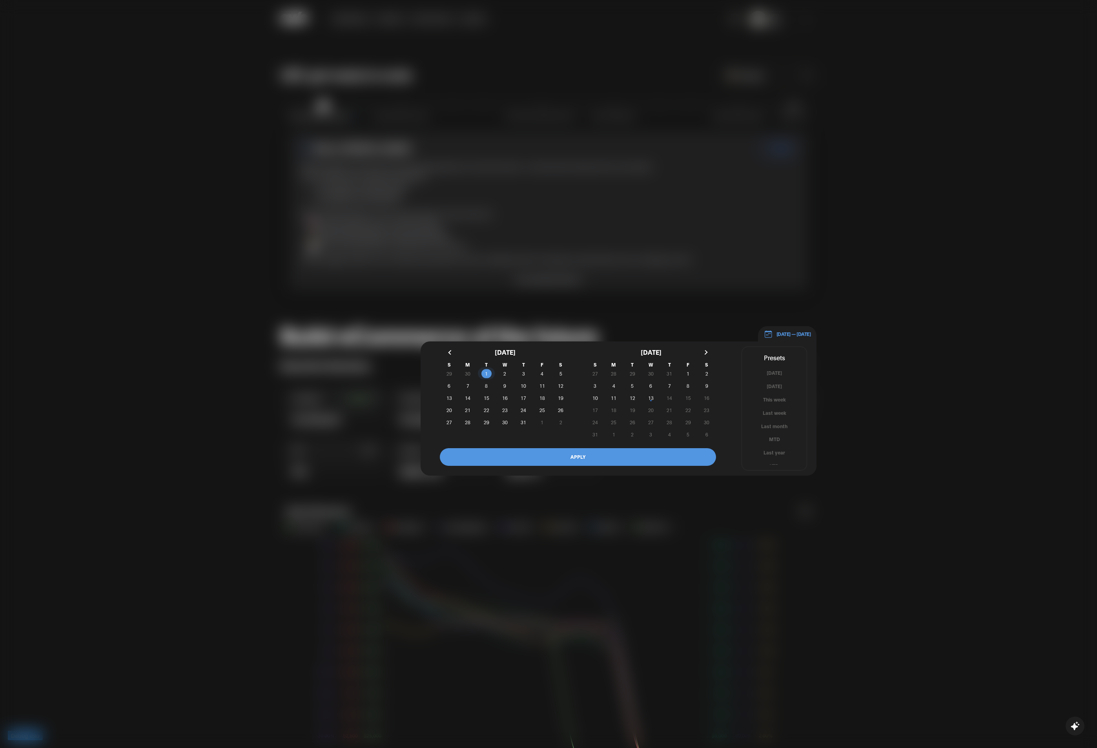 The image size is (1097, 748). What do you see at coordinates (774, 453) in the screenshot?
I see `button: Last year` at bounding box center [774, 453].